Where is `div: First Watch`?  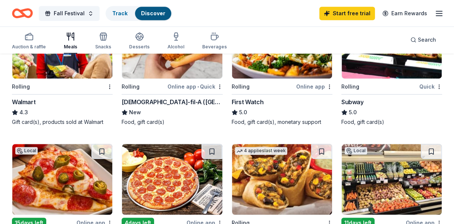
div: First Watch is located at coordinates (248, 102).